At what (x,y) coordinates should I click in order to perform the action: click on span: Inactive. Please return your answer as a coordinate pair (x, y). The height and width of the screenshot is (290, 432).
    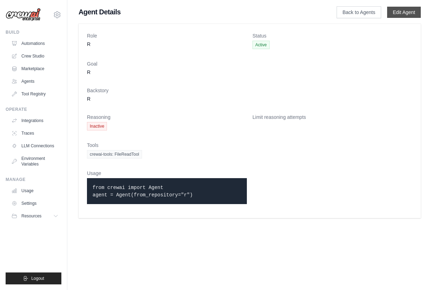
    Looking at the image, I should click on (97, 126).